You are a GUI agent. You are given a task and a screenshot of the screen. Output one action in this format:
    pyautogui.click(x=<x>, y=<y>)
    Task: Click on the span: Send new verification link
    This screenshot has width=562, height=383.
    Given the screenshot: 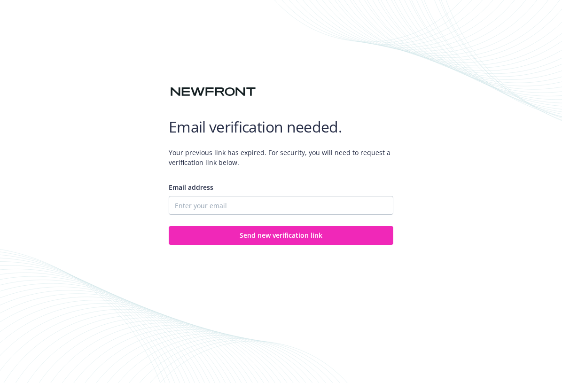 What is the action you would take?
    pyautogui.click(x=281, y=235)
    